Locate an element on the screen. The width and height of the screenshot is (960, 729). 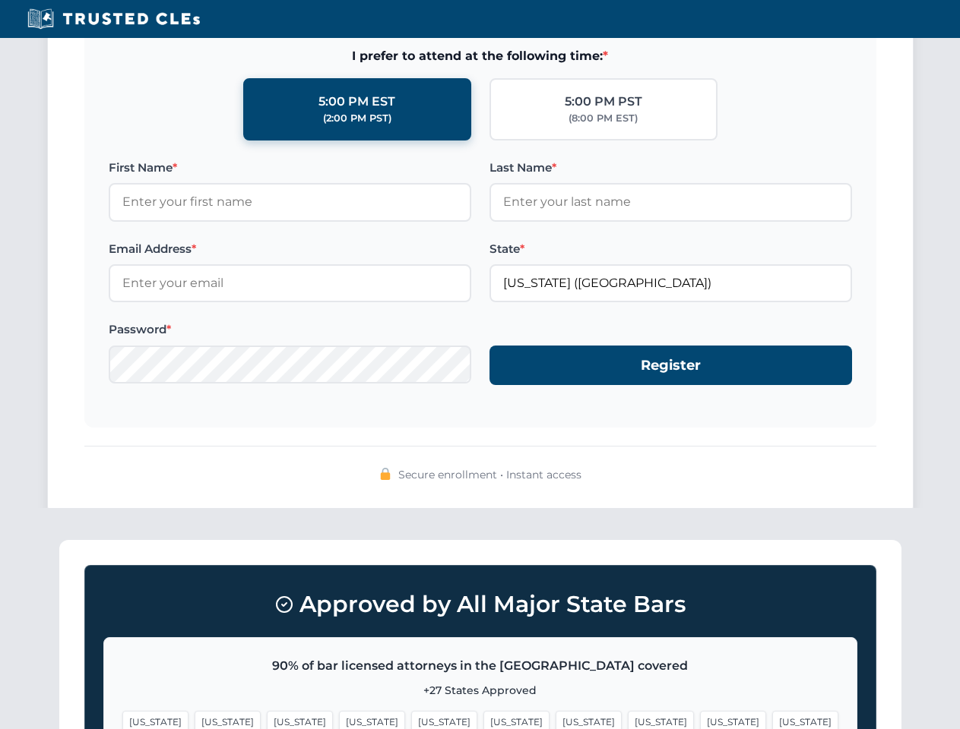
div: (8:00 PM EST) is located at coordinates (603, 119).